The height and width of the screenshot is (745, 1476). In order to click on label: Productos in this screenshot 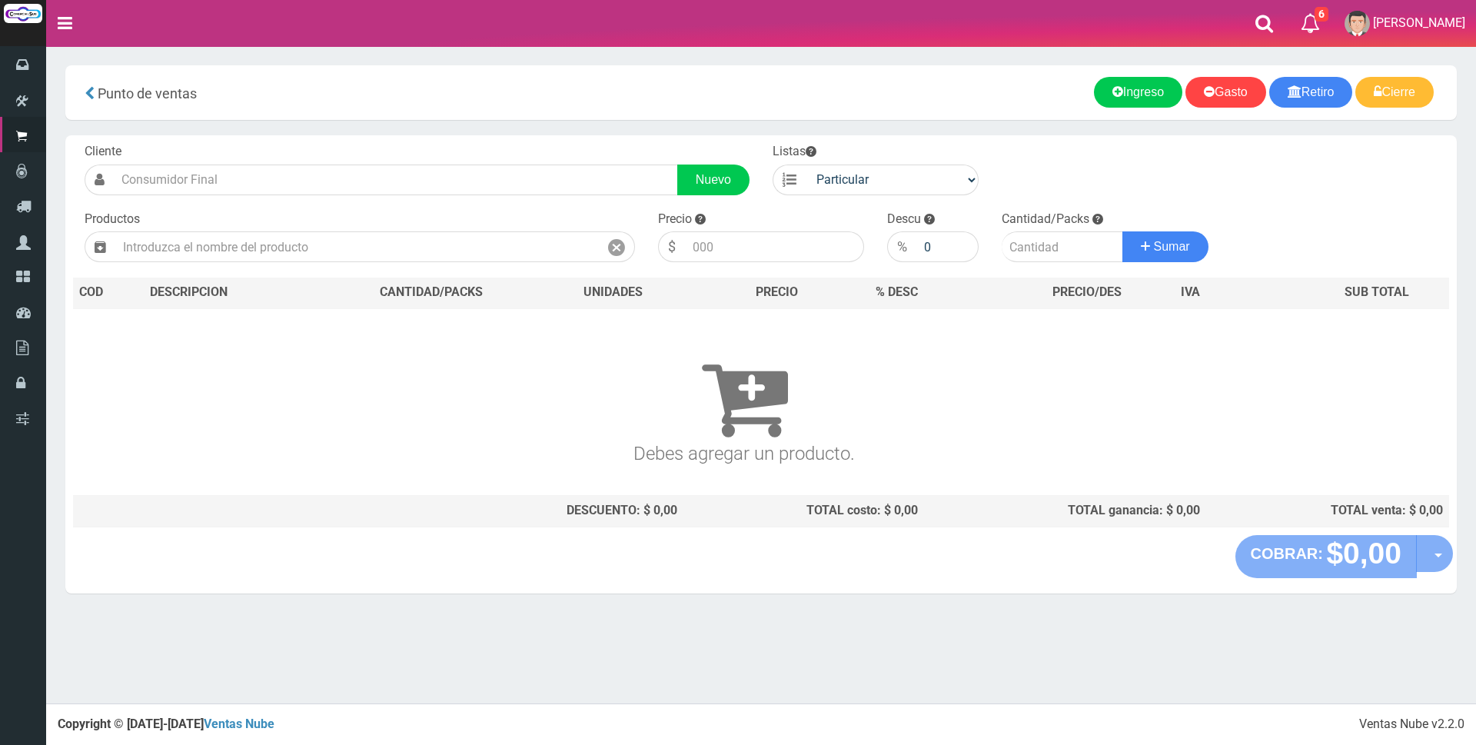, I will do `click(112, 219)`.